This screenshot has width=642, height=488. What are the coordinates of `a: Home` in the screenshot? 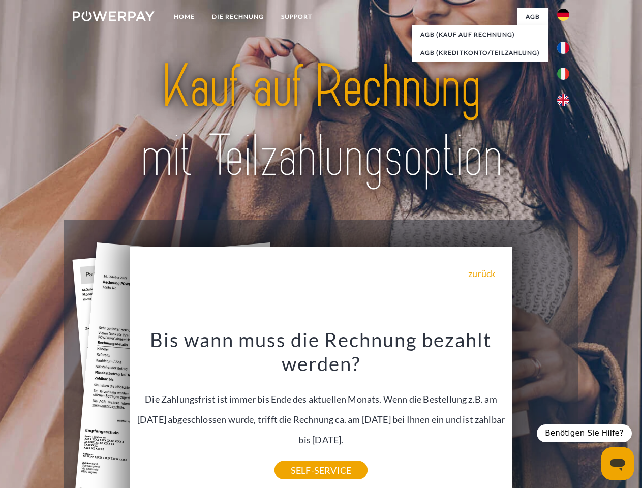 It's located at (184, 17).